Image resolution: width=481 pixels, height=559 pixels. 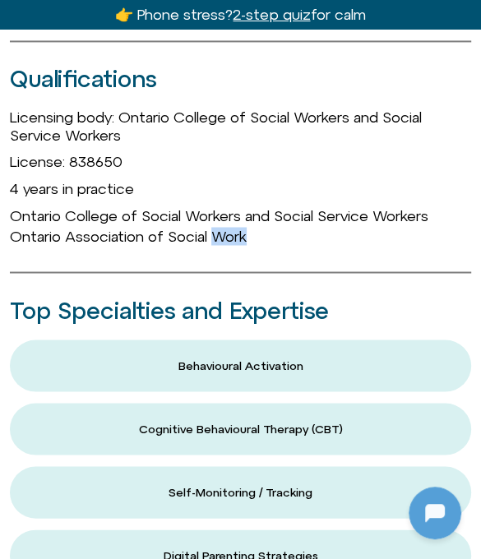 What do you see at coordinates (71, 188) in the screenshot?
I see `span: 4 years in practice` at bounding box center [71, 188].